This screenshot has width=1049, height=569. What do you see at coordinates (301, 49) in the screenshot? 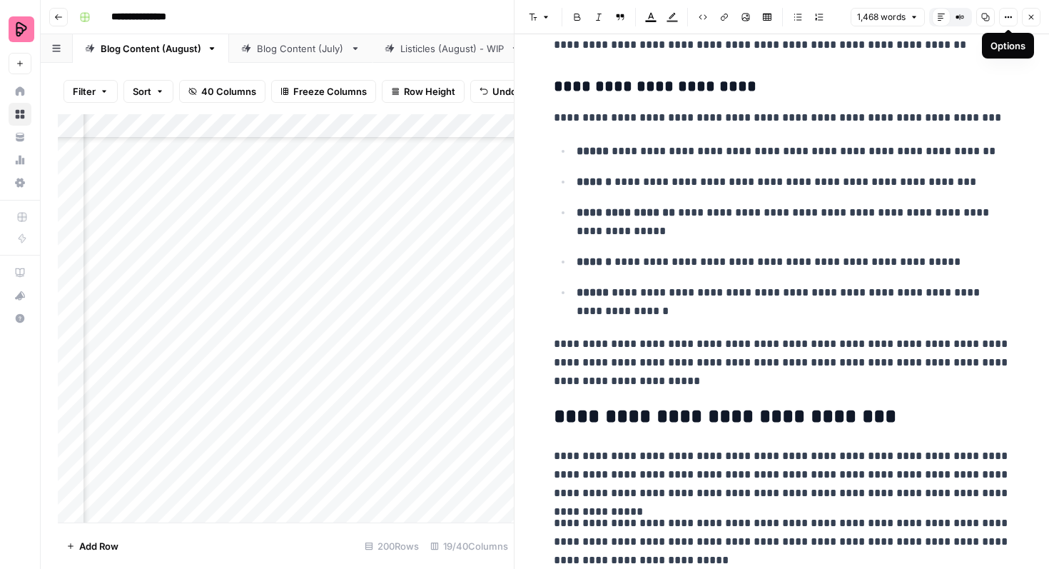
I see `div: Blog Content (July)` at bounding box center [301, 49].